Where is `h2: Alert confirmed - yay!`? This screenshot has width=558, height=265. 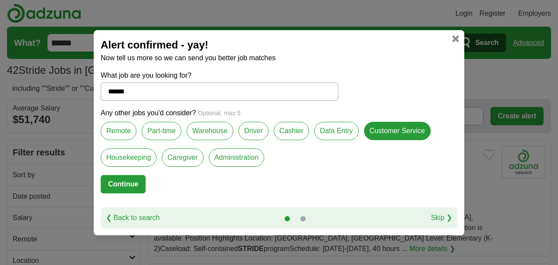
h2: Alert confirmed - yay! is located at coordinates (279, 45).